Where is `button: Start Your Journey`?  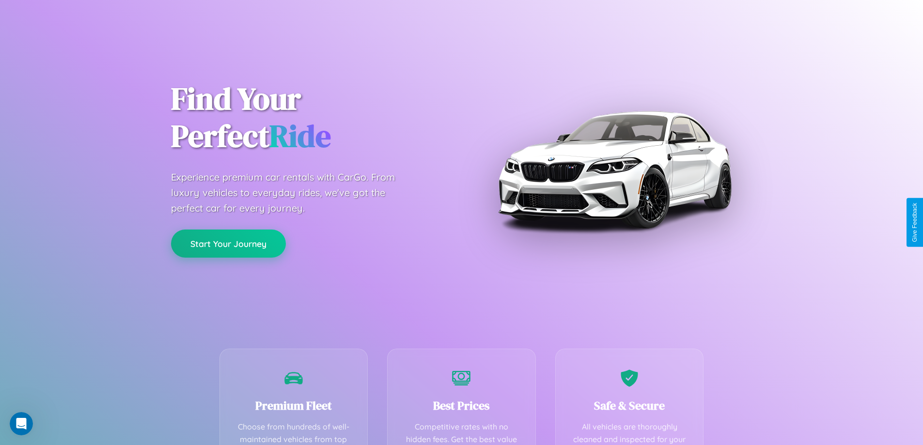 button: Start Your Journey is located at coordinates (228, 244).